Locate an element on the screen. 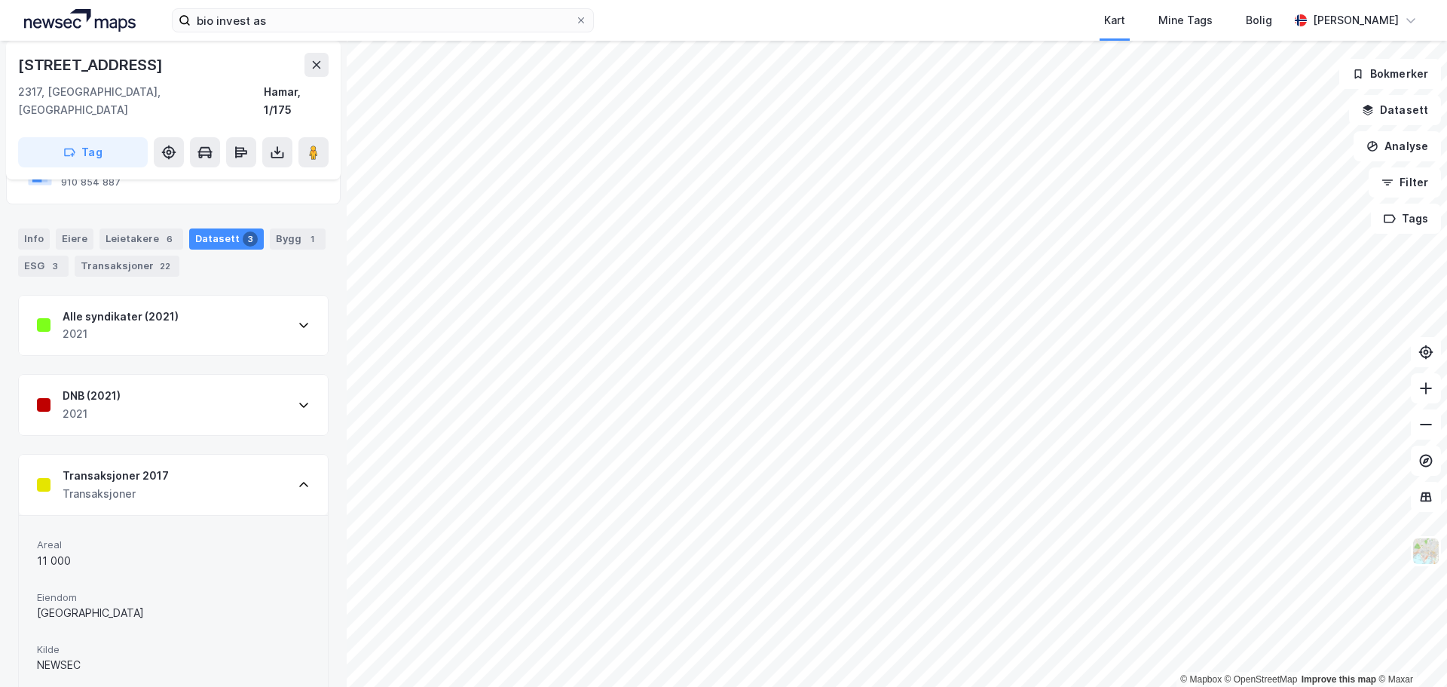 This screenshot has height=687, width=1447. span: Eiendom is located at coordinates (173, 597).